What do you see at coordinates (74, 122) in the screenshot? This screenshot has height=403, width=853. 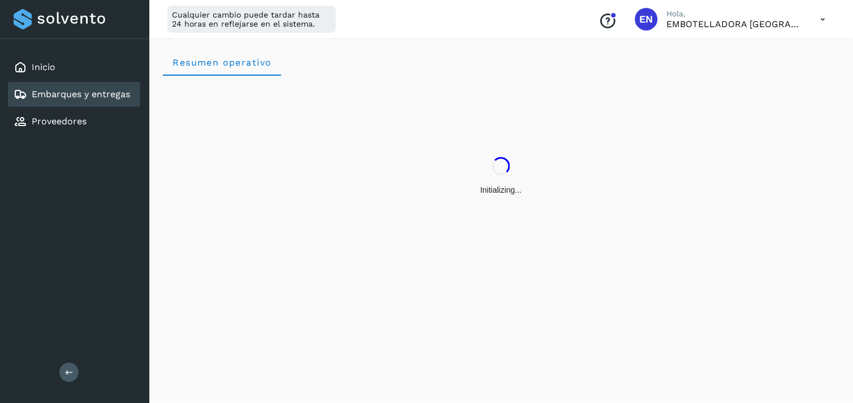 I see `div: Proveedores` at bounding box center [74, 122].